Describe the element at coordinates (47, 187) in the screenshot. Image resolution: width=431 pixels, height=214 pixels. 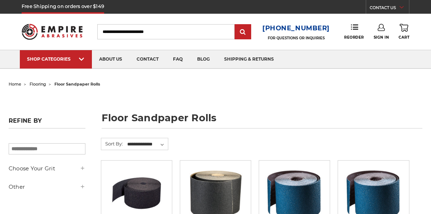
I see `h5: Other` at that location.